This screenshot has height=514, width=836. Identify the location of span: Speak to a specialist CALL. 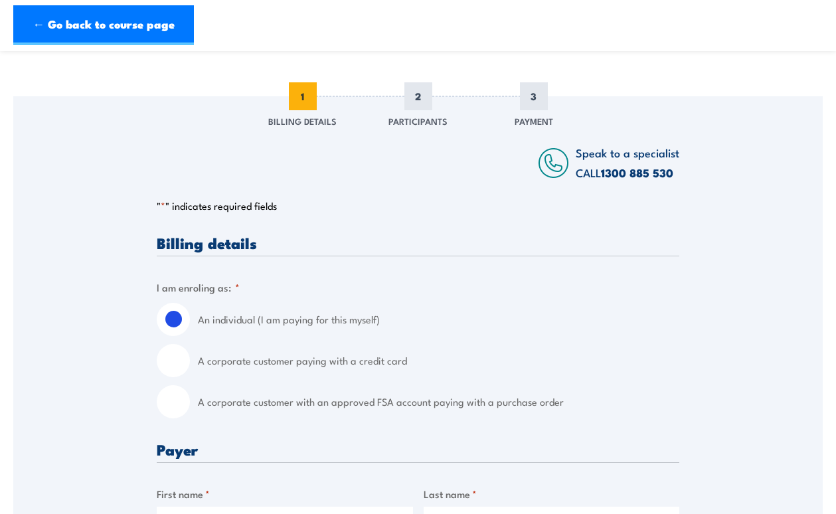
(627, 162).